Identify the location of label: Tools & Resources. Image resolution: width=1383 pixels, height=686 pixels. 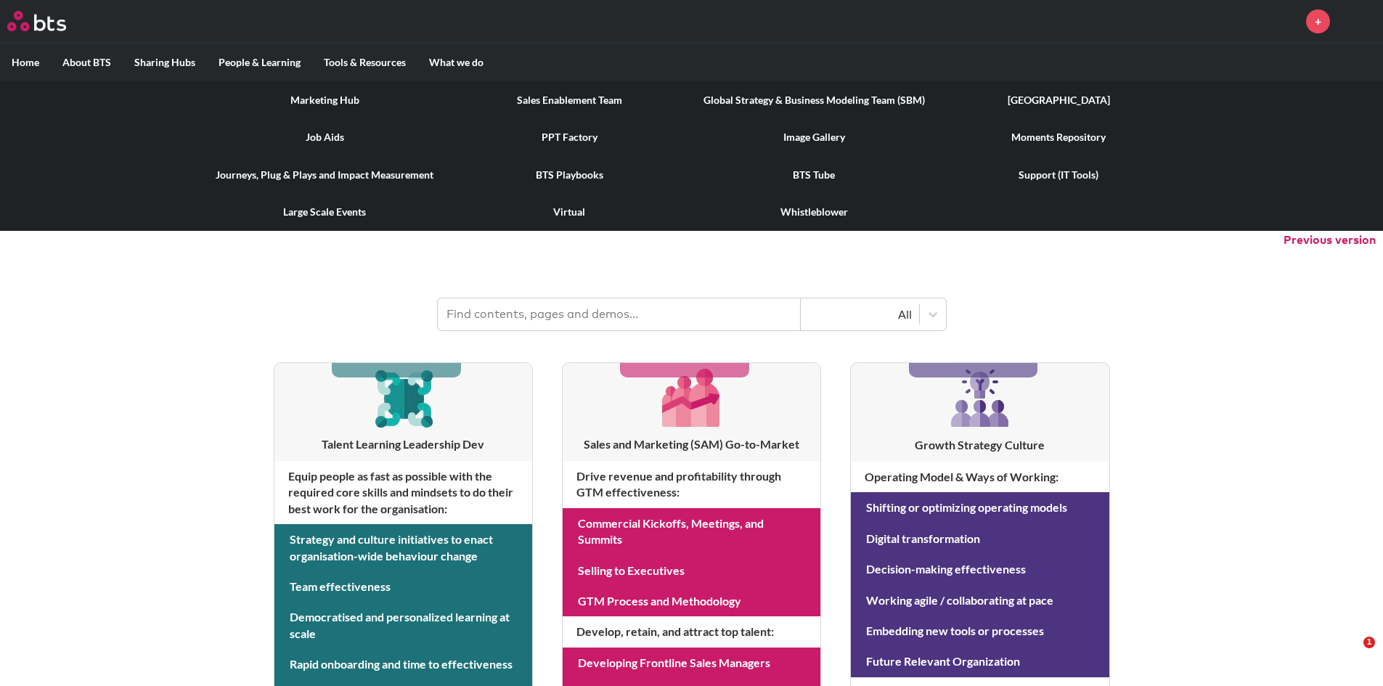
(364, 62).